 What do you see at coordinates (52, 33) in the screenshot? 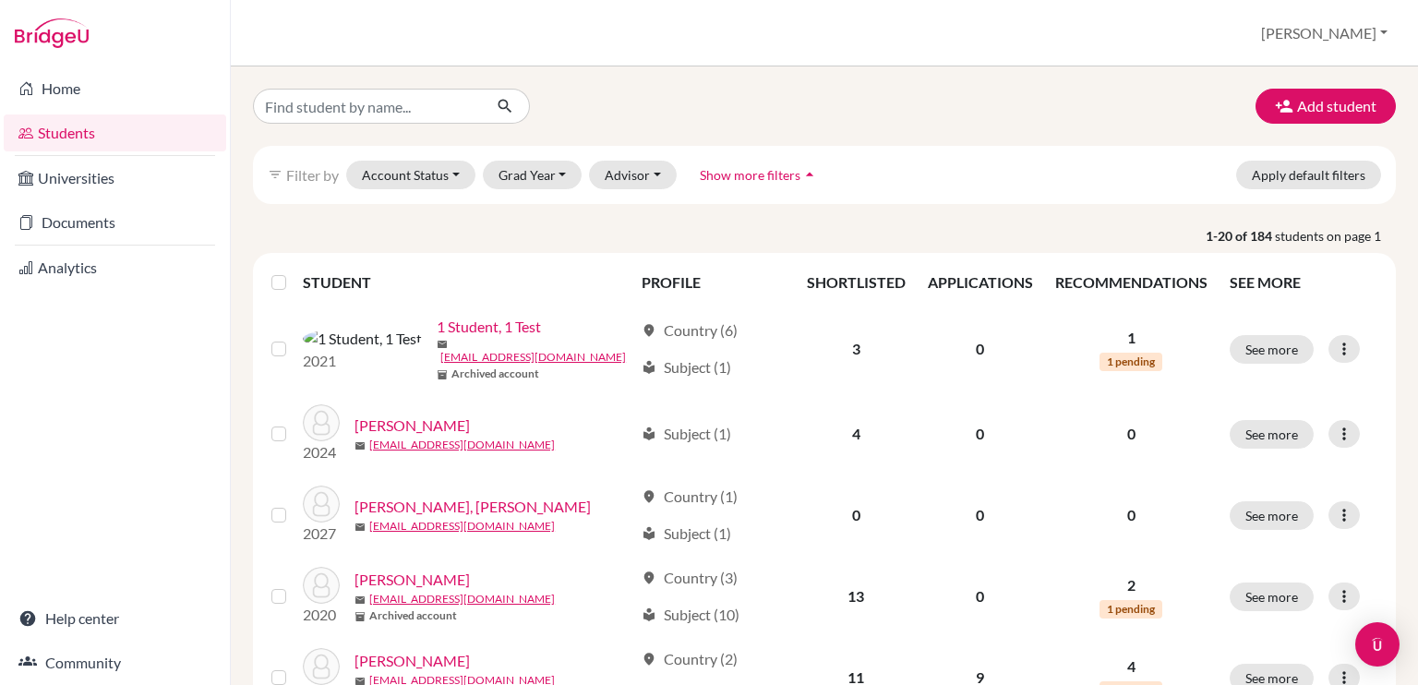
I see `img: Bridge-U` at bounding box center [52, 33].